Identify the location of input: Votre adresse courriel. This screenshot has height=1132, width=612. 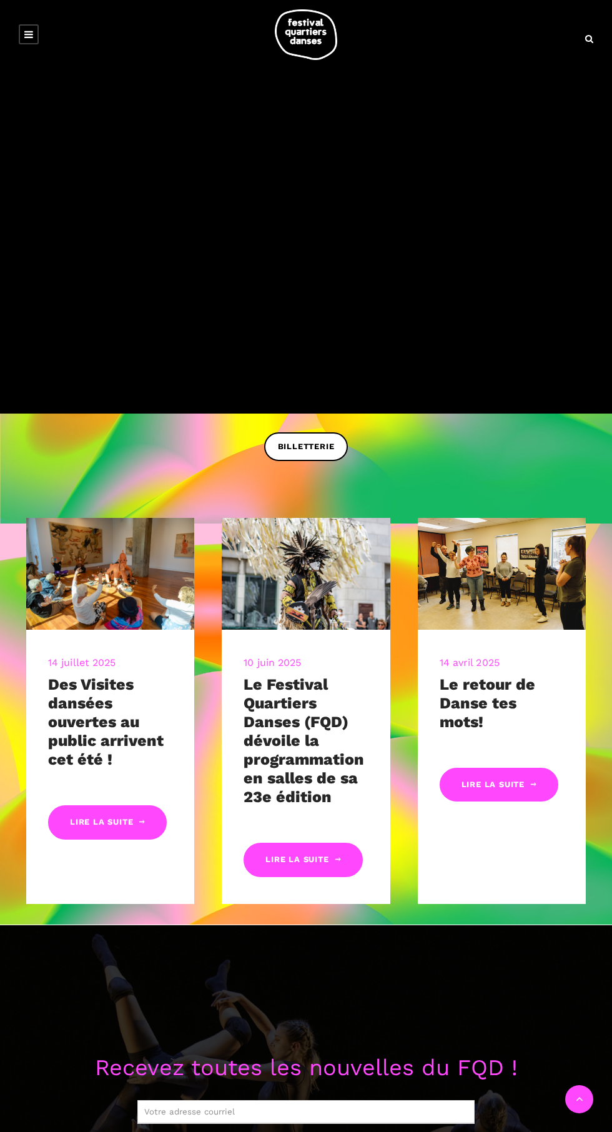
(306, 1112).